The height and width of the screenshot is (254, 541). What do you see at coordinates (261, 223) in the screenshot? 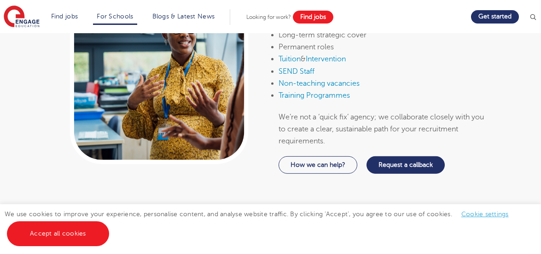
I see `span: We use cookies to improve your experience, personalise content, and analyse website traffic. By c...` at bounding box center [261, 223].